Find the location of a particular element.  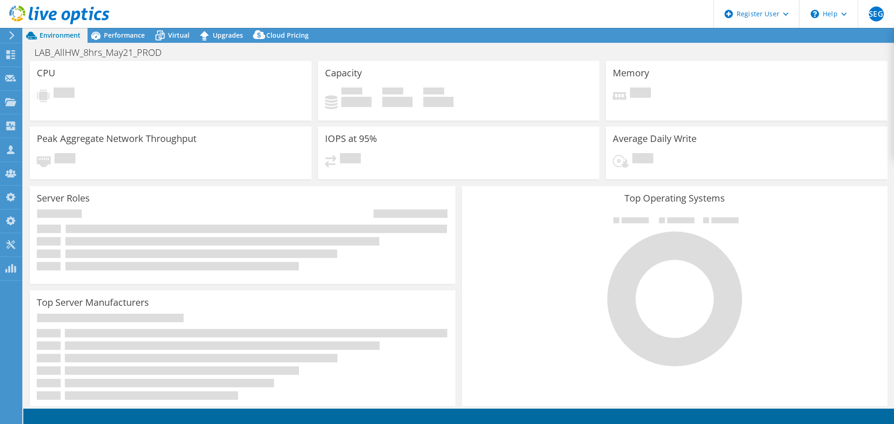

h3: Peak Aggregate Network Throughput is located at coordinates (116, 139).